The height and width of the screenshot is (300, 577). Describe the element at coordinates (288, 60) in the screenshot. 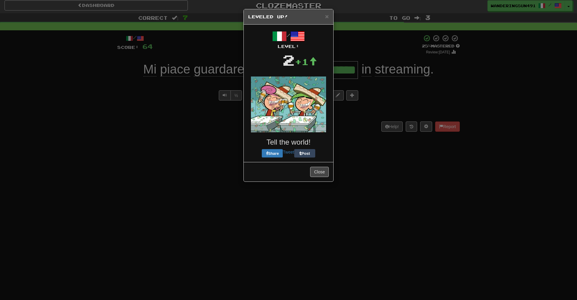

I see `div: 2` at that location.